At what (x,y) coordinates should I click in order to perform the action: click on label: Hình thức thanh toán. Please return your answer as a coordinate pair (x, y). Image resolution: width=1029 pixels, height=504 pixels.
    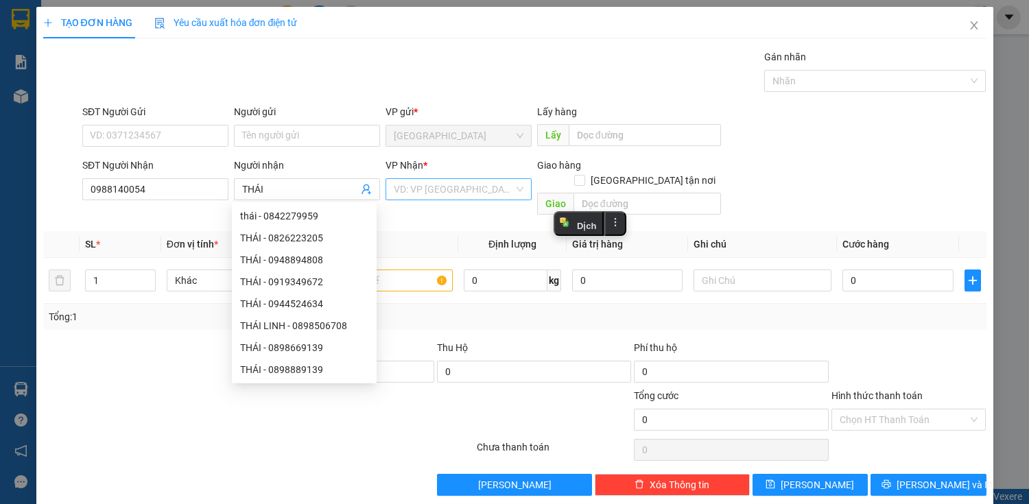
    Looking at the image, I should click on (877, 396).